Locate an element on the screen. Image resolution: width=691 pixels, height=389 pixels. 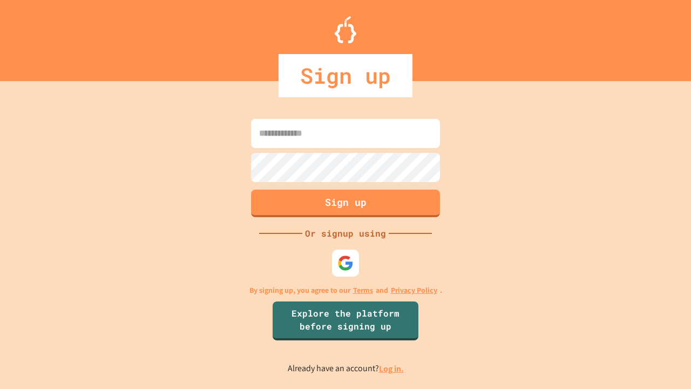
div: Or signup using is located at coordinates (346, 233).